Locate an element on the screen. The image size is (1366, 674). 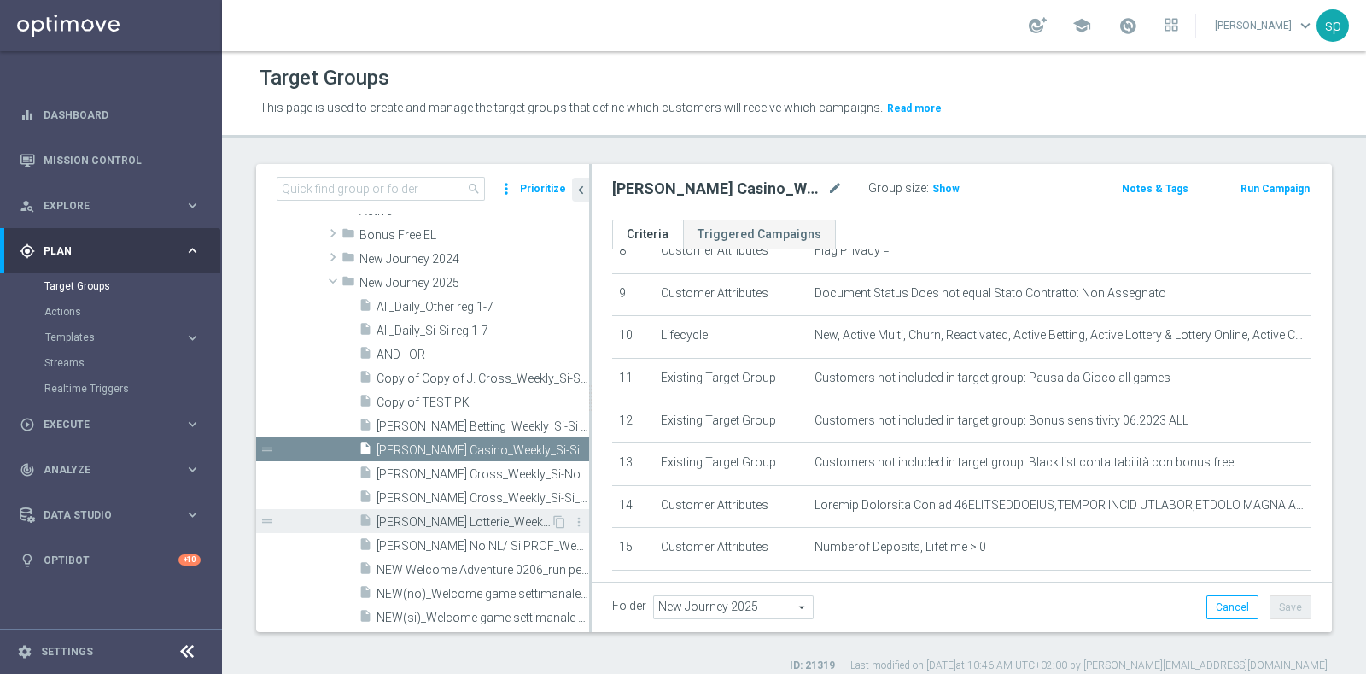
div: Optibot is located at coordinates (110, 559).